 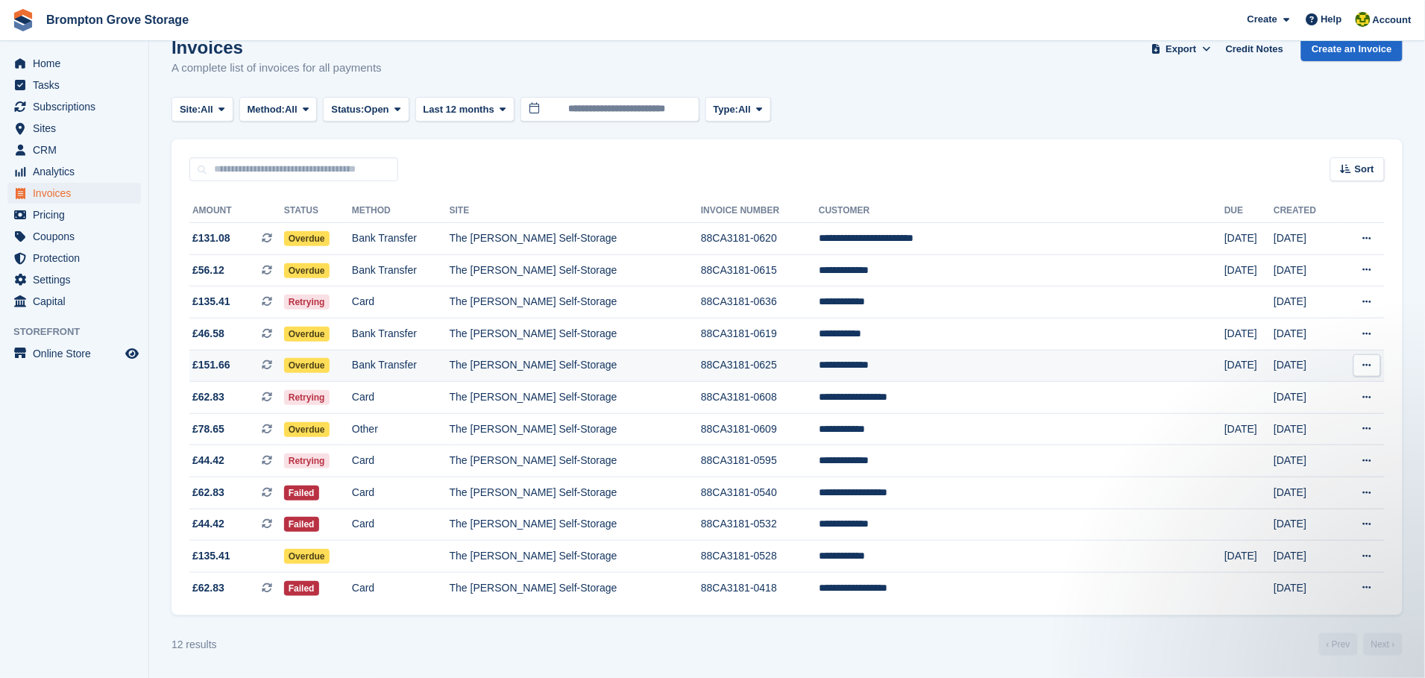 I want to click on span: Invoices, so click(x=78, y=193).